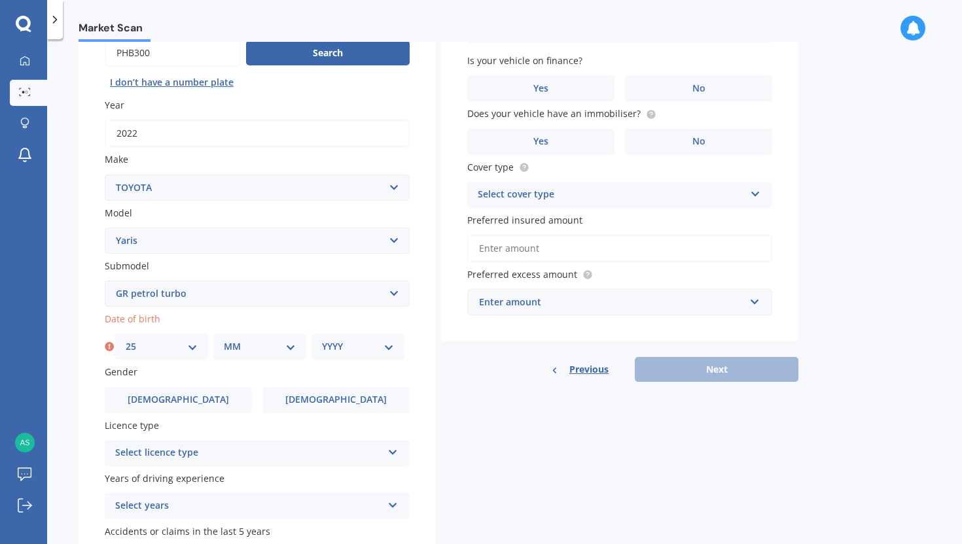 The height and width of the screenshot is (544, 962). Describe the element at coordinates (127, 266) in the screenshot. I see `span: Submodel` at that location.